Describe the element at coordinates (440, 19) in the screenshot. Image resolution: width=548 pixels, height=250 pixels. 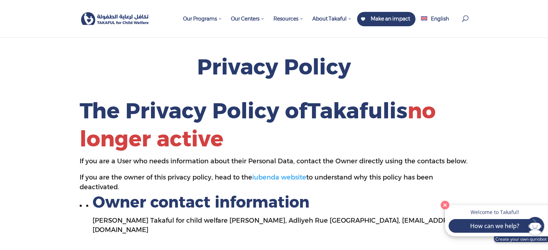
I see `span: English` at that location.